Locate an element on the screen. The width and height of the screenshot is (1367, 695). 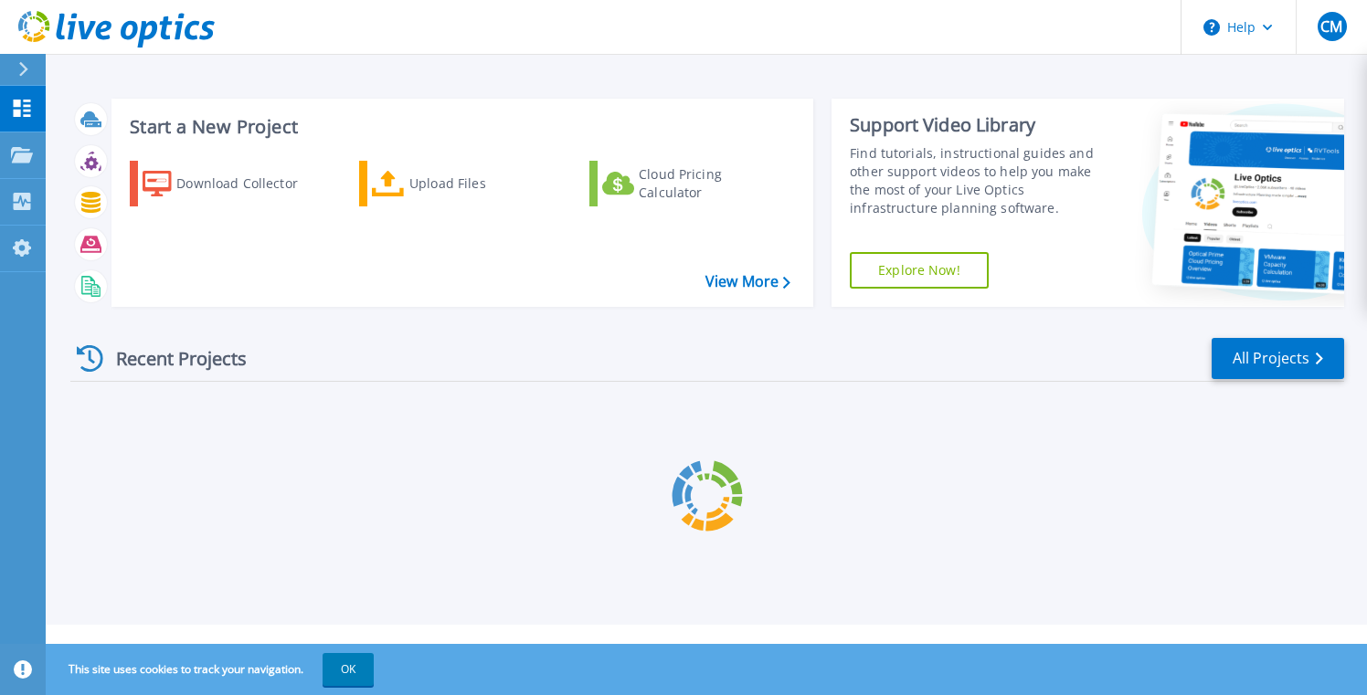
a: View More is located at coordinates (748, 281).